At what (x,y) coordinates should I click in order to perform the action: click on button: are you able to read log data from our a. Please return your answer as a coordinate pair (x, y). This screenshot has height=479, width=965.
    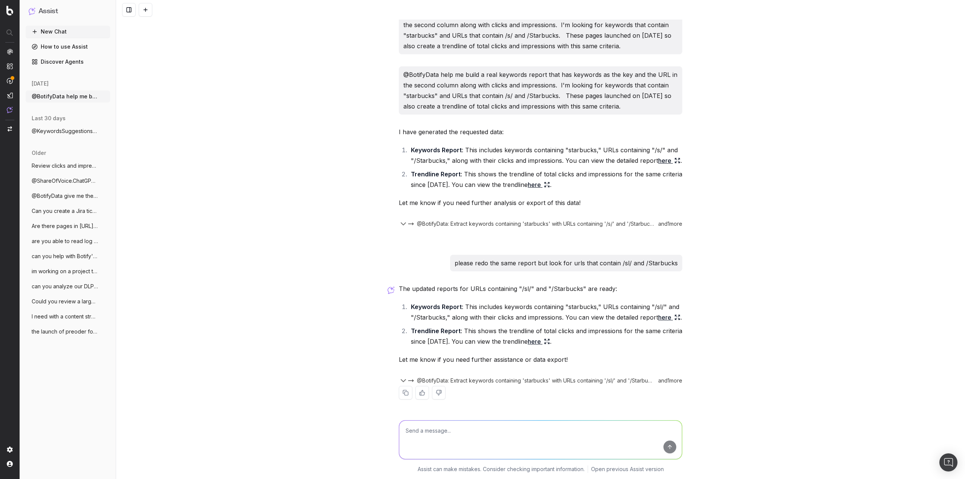
    Looking at the image, I should click on (68, 241).